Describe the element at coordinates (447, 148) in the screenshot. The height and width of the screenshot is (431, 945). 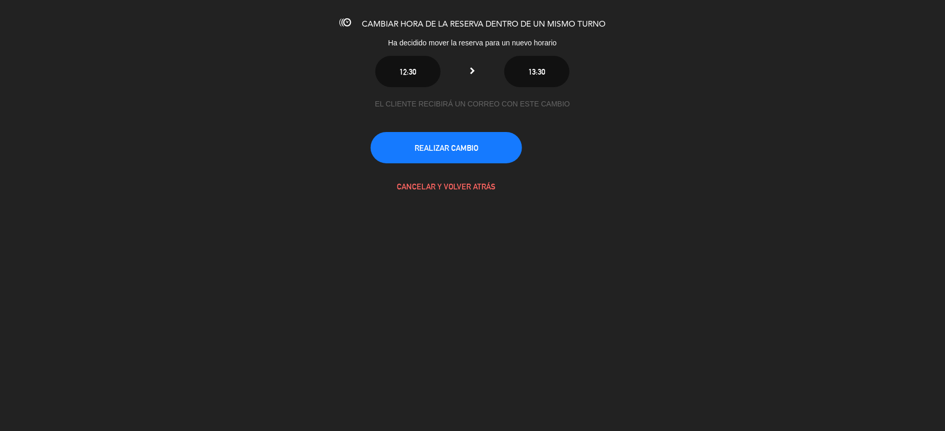
I see `button: REALIZAR CAMBIO` at that location.